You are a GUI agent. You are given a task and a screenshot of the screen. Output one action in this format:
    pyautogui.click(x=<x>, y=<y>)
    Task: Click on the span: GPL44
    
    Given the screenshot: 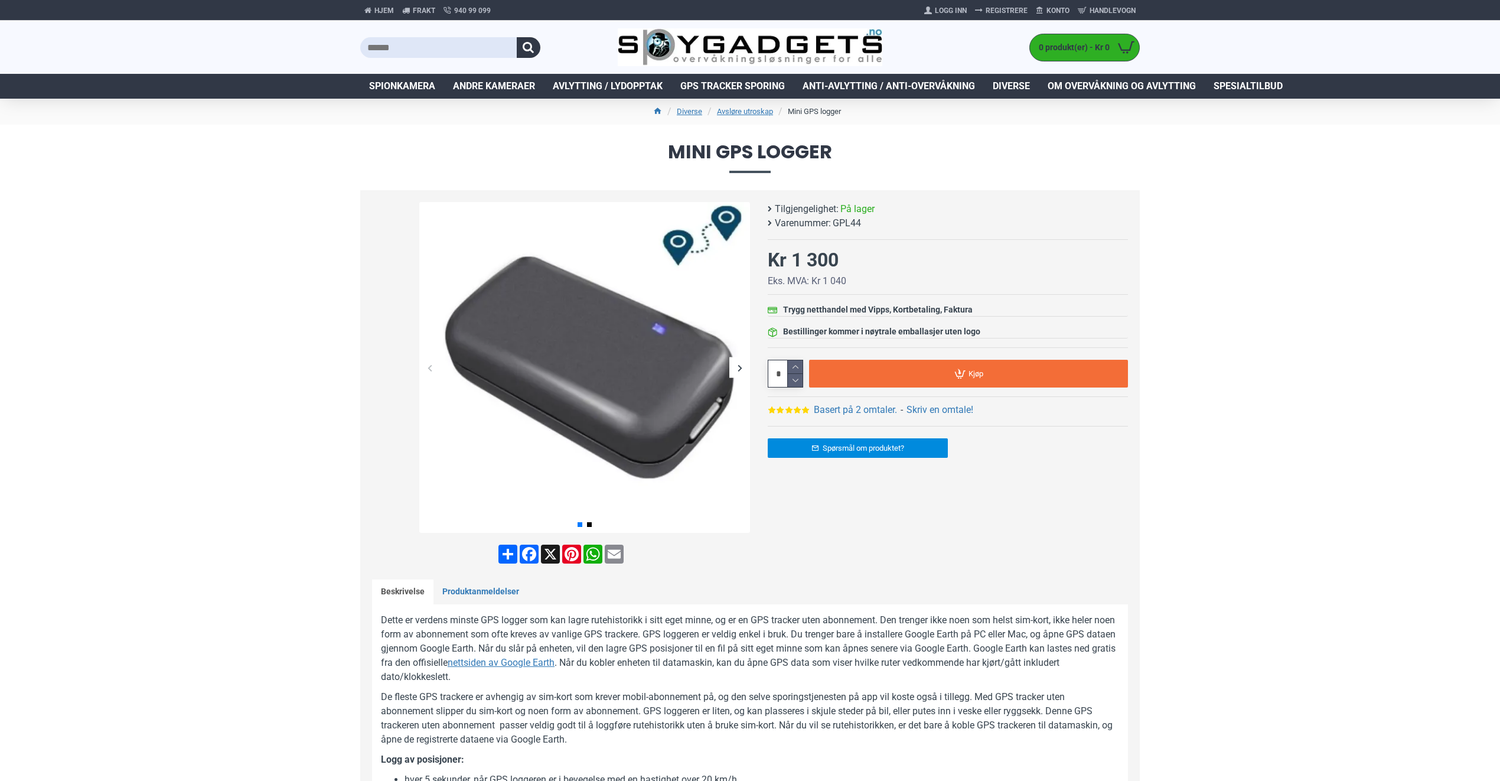 What is the action you would take?
    pyautogui.click(x=847, y=223)
    